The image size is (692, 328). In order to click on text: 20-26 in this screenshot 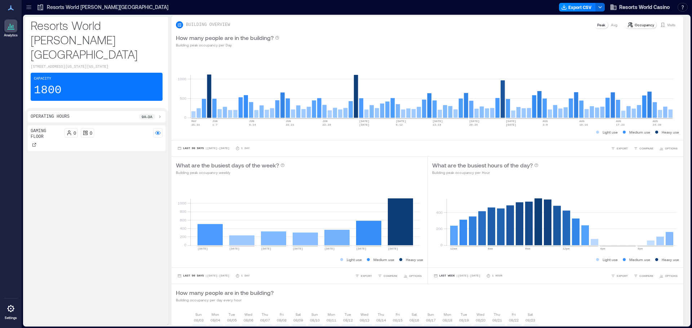, I will do `click(474, 125)`.